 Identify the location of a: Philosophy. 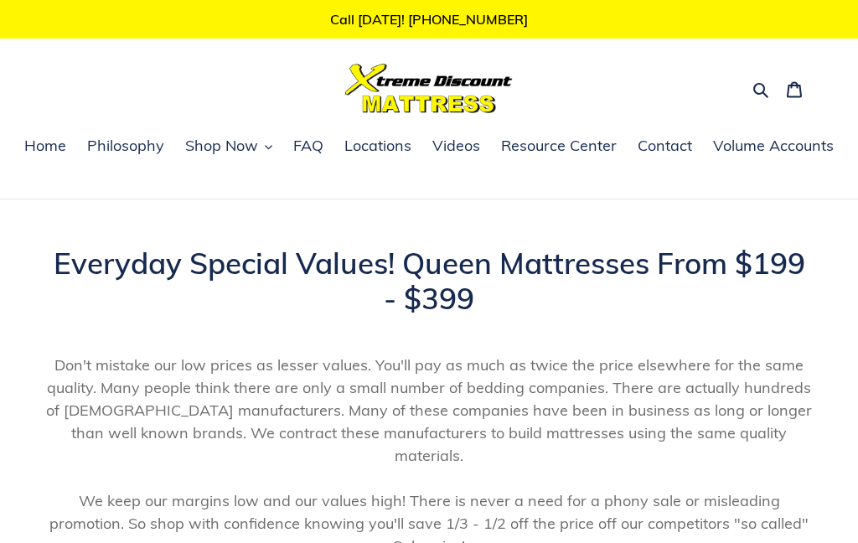
(126, 147).